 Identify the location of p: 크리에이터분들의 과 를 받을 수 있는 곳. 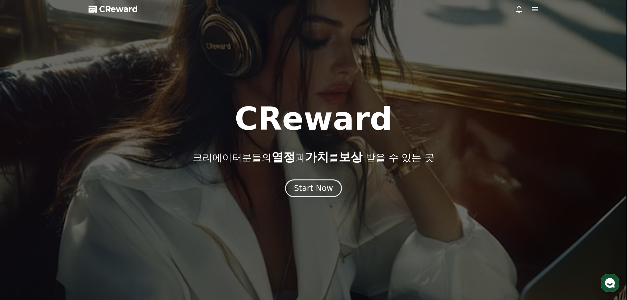
(313, 157).